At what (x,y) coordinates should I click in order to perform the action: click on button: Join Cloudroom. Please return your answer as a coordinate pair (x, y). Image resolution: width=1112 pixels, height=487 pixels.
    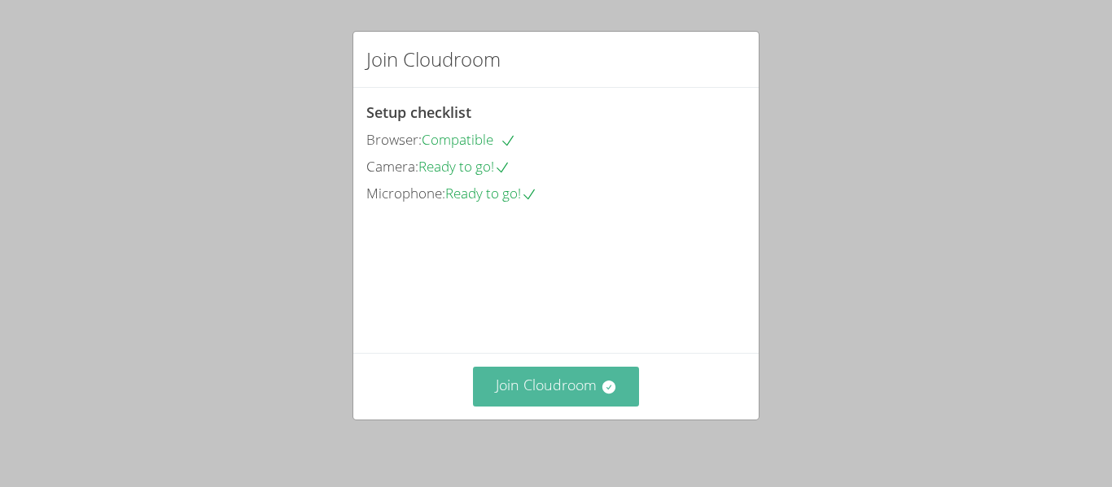
    Looking at the image, I should click on (556, 387).